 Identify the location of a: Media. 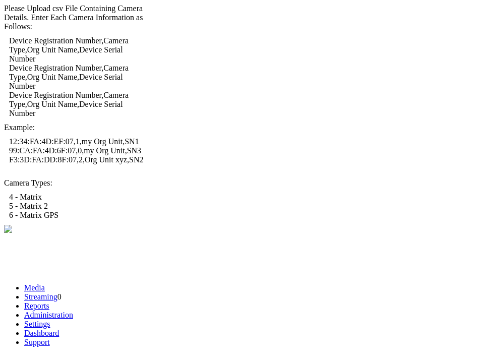
(34, 287).